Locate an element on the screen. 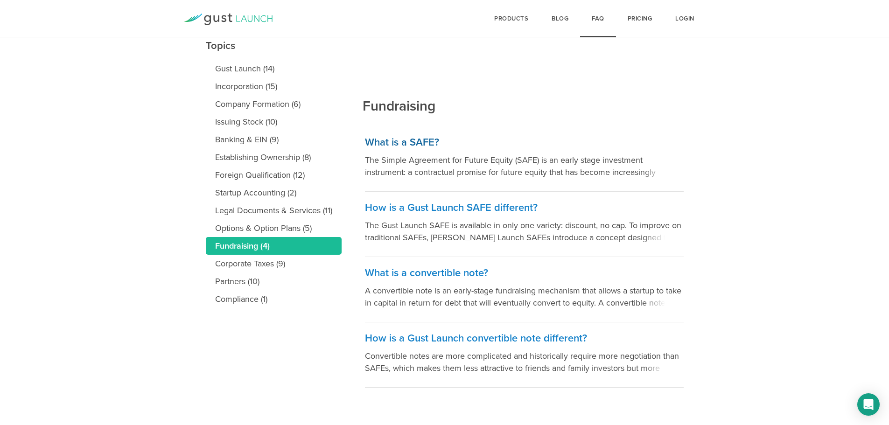  a: How is a Gust Launch convertible note different? Convertible notes are more complicated and histo... is located at coordinates (524, 355).